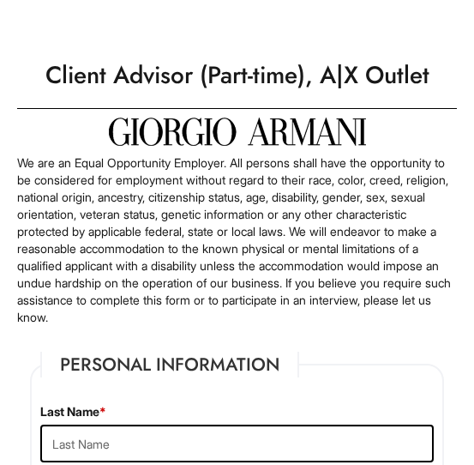 This screenshot has width=474, height=465. What do you see at coordinates (237, 131) in the screenshot?
I see `img: Giorgio Armani` at bounding box center [237, 131].